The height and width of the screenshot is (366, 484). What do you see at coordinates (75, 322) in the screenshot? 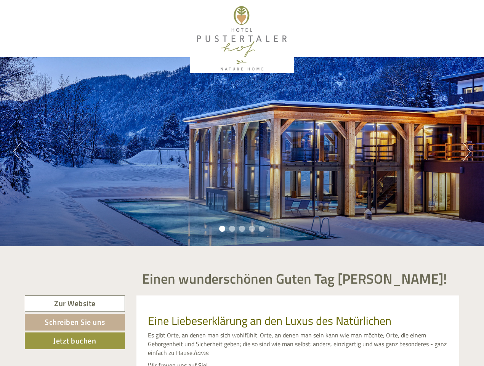
I see `a: Schreiben Sie uns` at bounding box center [75, 322].